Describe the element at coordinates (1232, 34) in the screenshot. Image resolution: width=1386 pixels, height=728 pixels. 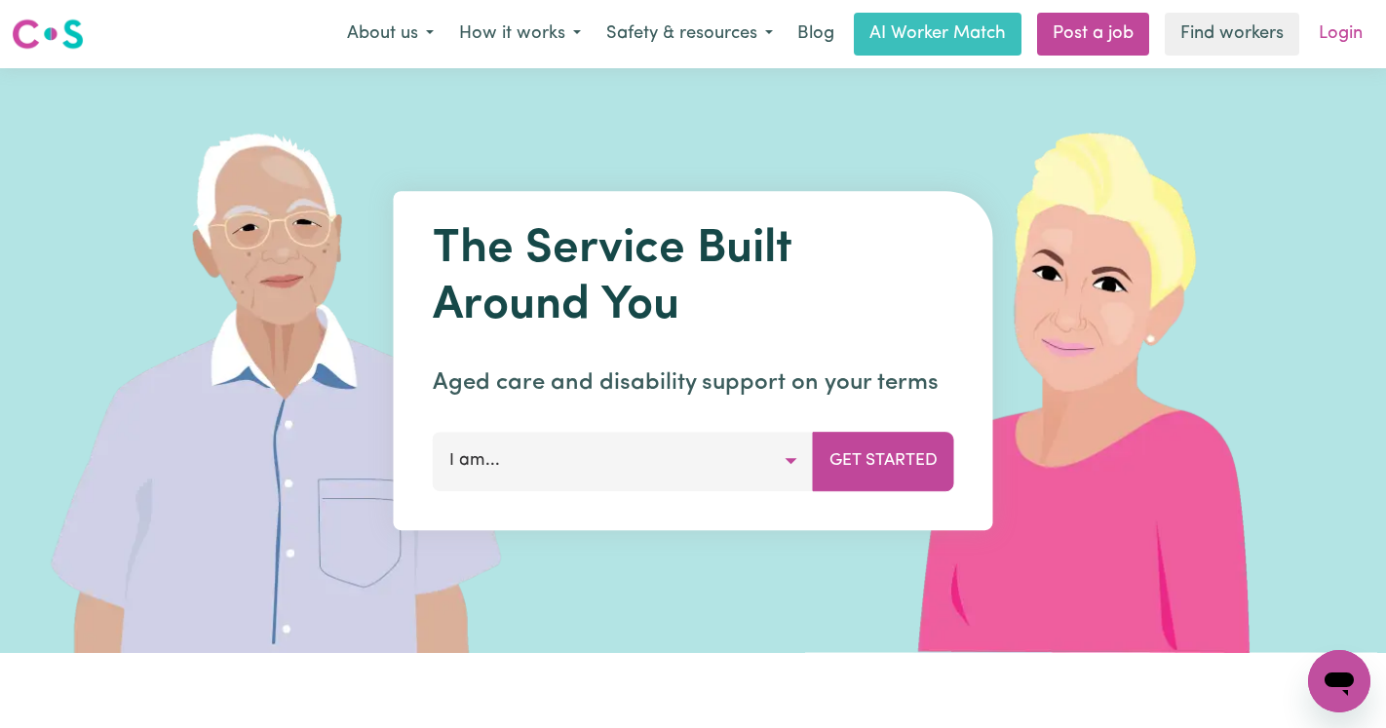
I see `a: Find workers` at that location.